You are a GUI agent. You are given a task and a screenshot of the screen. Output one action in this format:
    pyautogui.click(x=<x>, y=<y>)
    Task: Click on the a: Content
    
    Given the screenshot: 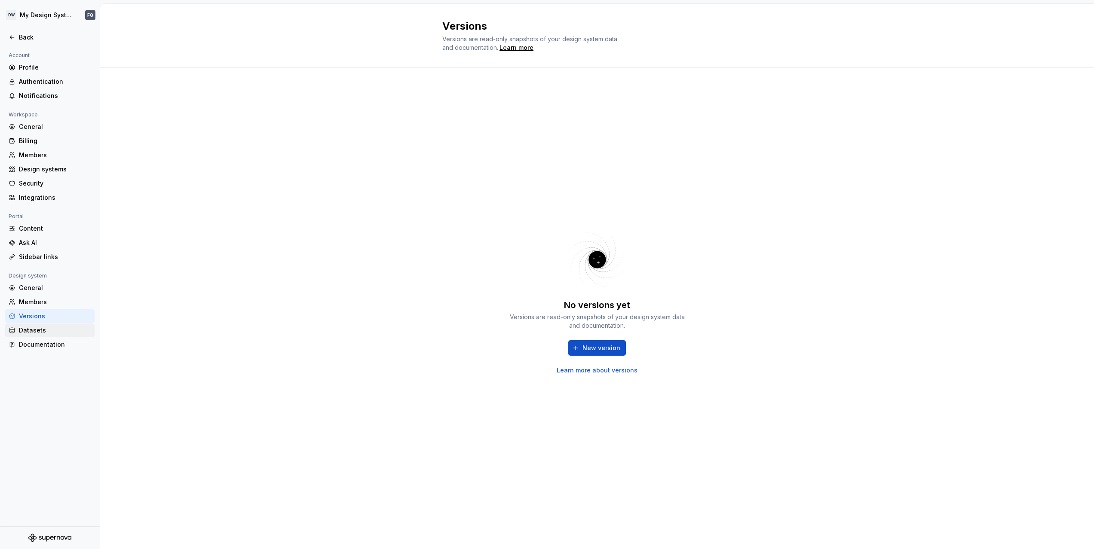 What is the action you would take?
    pyautogui.click(x=50, y=229)
    